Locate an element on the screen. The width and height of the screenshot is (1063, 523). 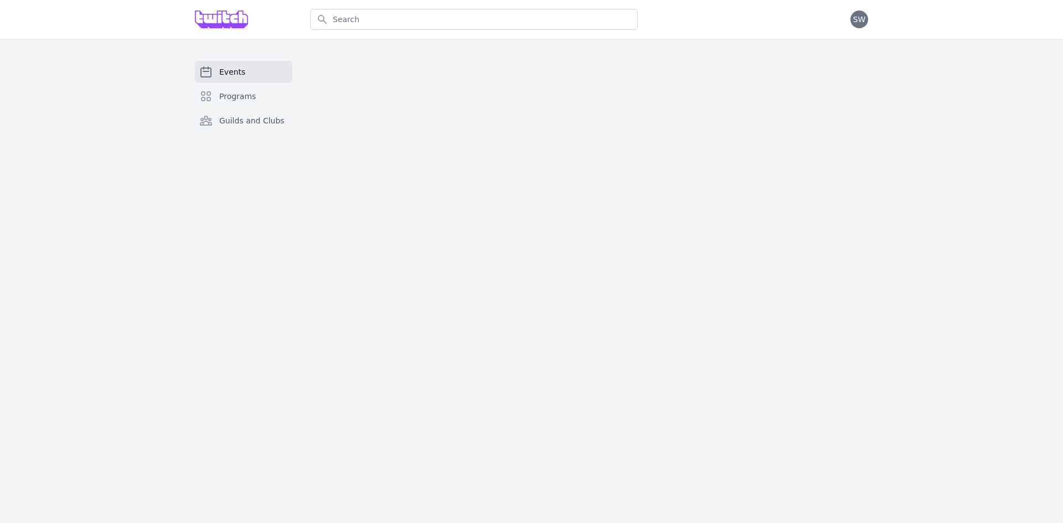
span: Guilds and Clubs is located at coordinates (252, 121).